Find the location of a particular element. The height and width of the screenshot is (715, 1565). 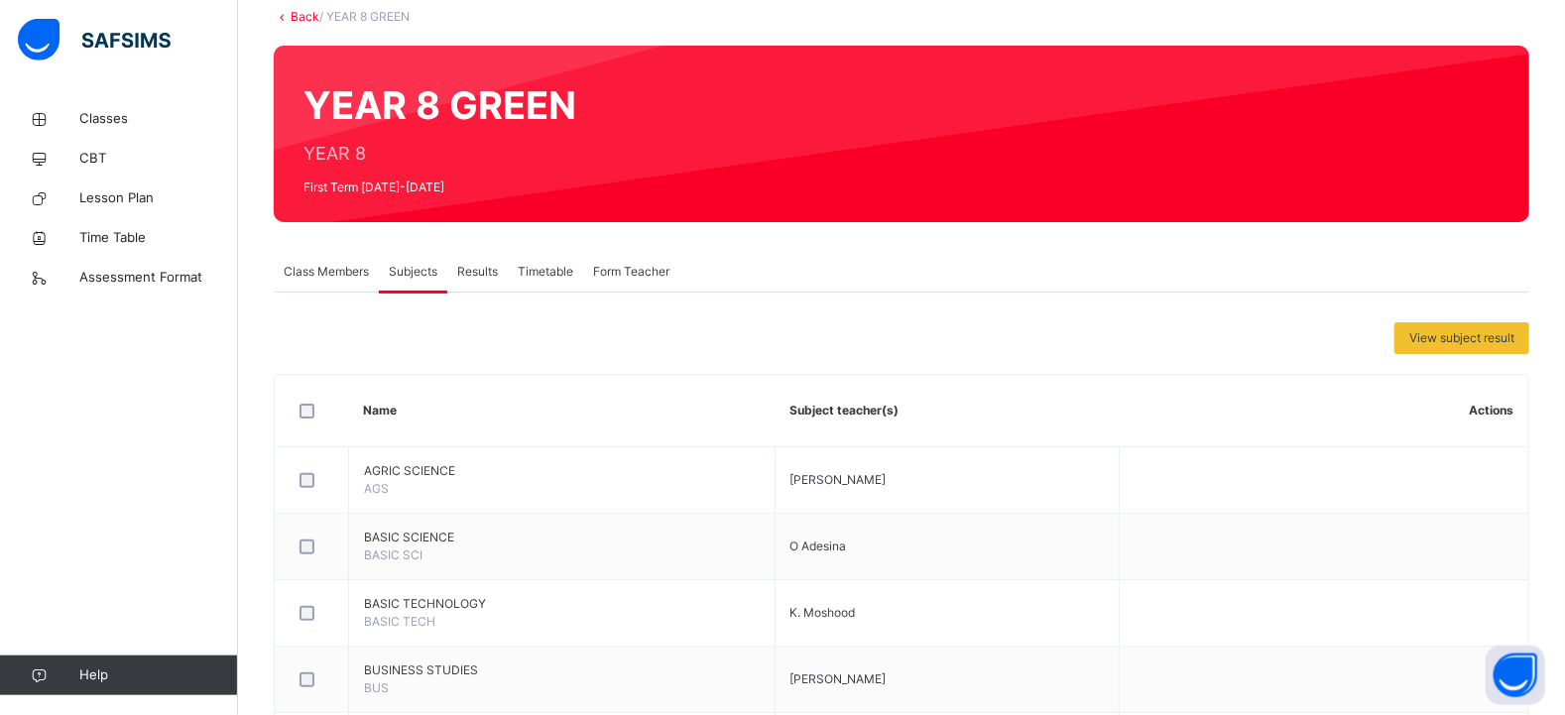

th: Actions is located at coordinates (1324, 411).